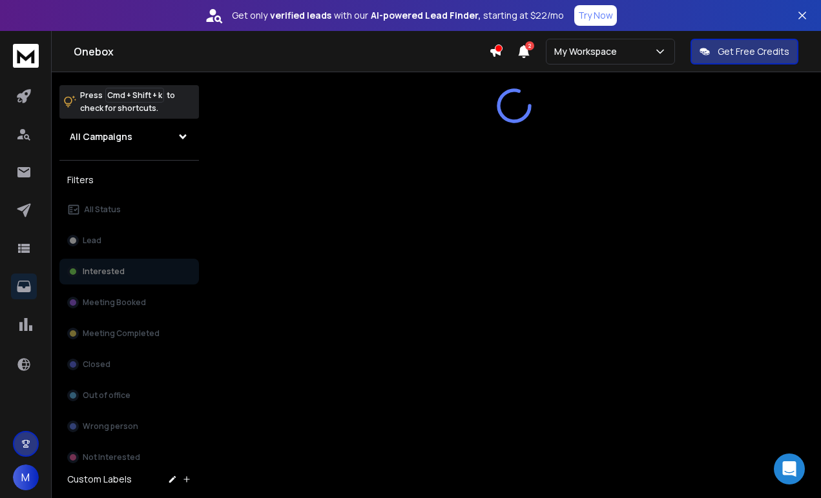  Describe the element at coordinates (753, 52) in the screenshot. I see `p: Get Free Credits` at that location.